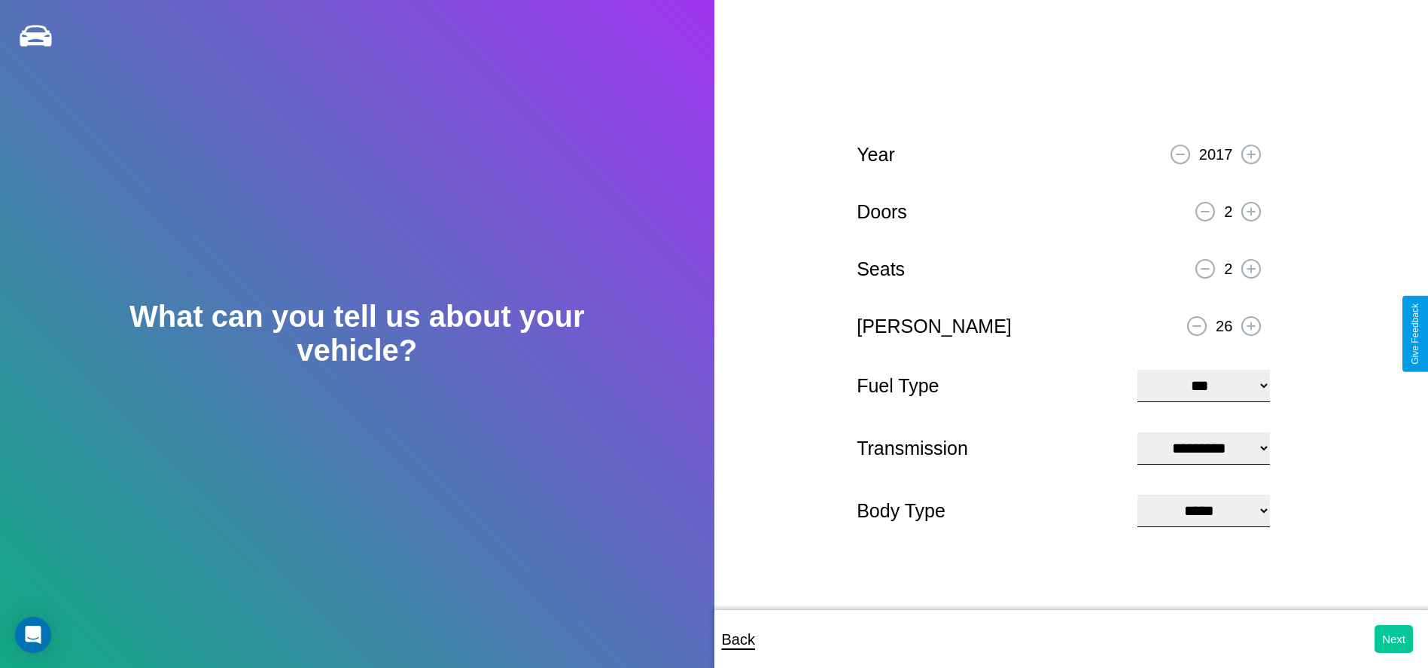 The height and width of the screenshot is (668, 1428). Describe the element at coordinates (989, 511) in the screenshot. I see `p: Body Type` at that location.